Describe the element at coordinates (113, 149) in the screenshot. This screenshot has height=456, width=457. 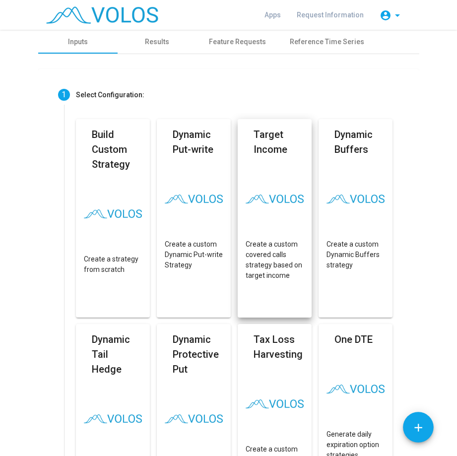
I see `mat-card-title: Build Custom Strategy` at that location.